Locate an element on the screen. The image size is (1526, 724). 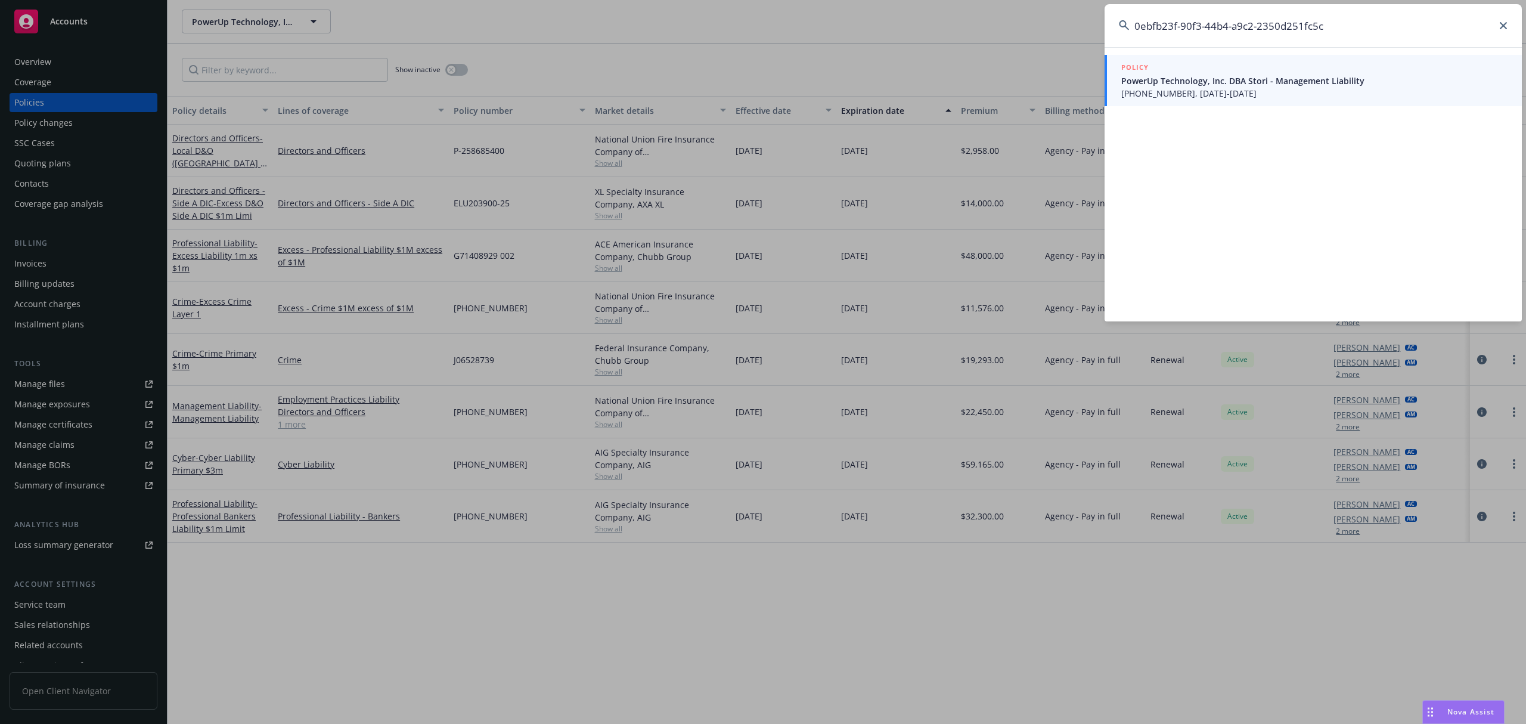
div: Drag to move is located at coordinates (1430, 712).